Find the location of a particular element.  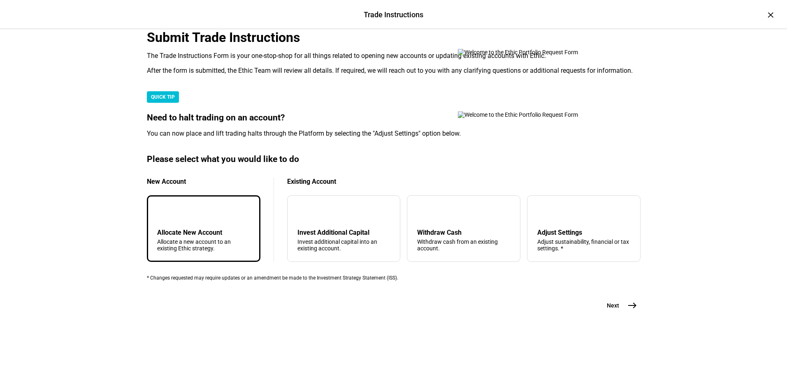

div: New Account is located at coordinates (204, 181).